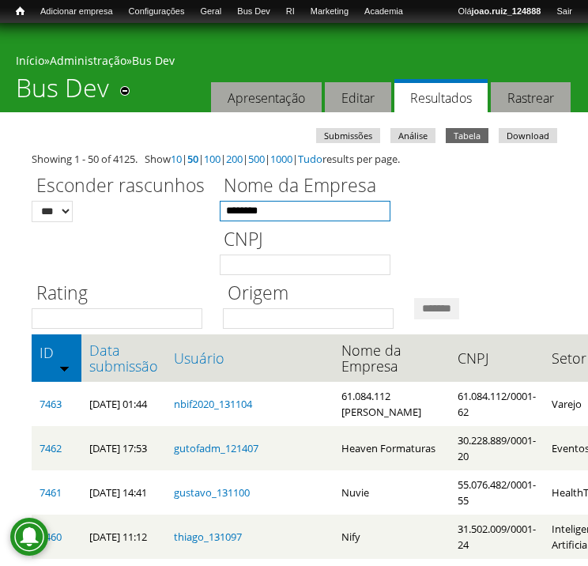 The image size is (588, 566). I want to click on a: Resultados, so click(441, 96).